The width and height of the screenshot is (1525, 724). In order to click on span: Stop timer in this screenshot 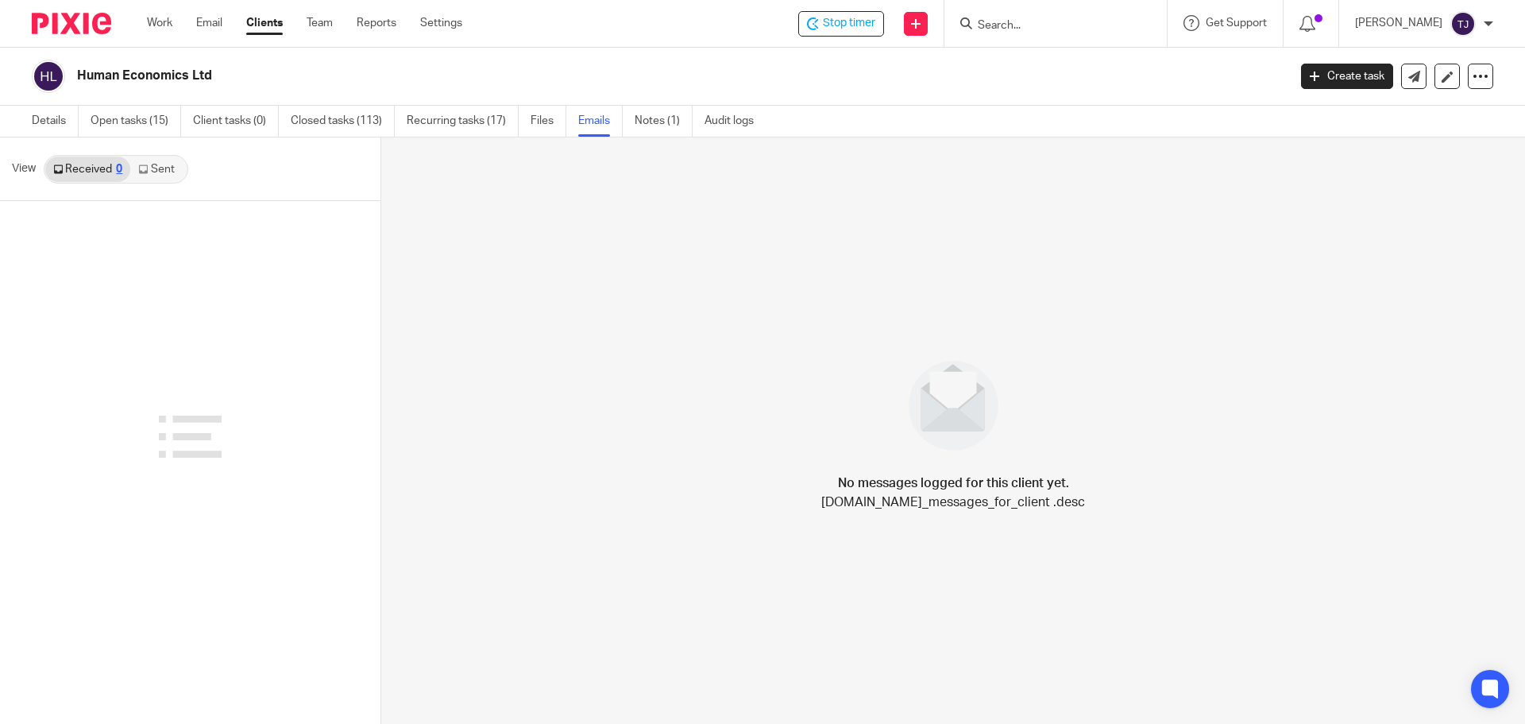, I will do `click(849, 23)`.